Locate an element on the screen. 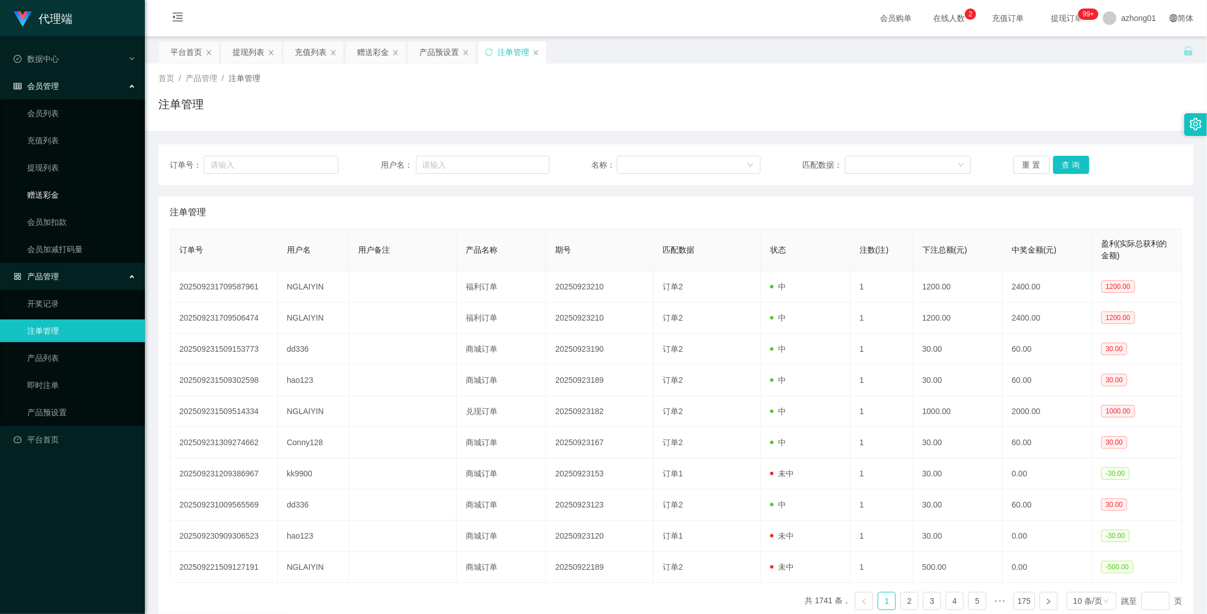 The height and width of the screenshot is (614, 1207). a: 5 is located at coordinates (978, 601).